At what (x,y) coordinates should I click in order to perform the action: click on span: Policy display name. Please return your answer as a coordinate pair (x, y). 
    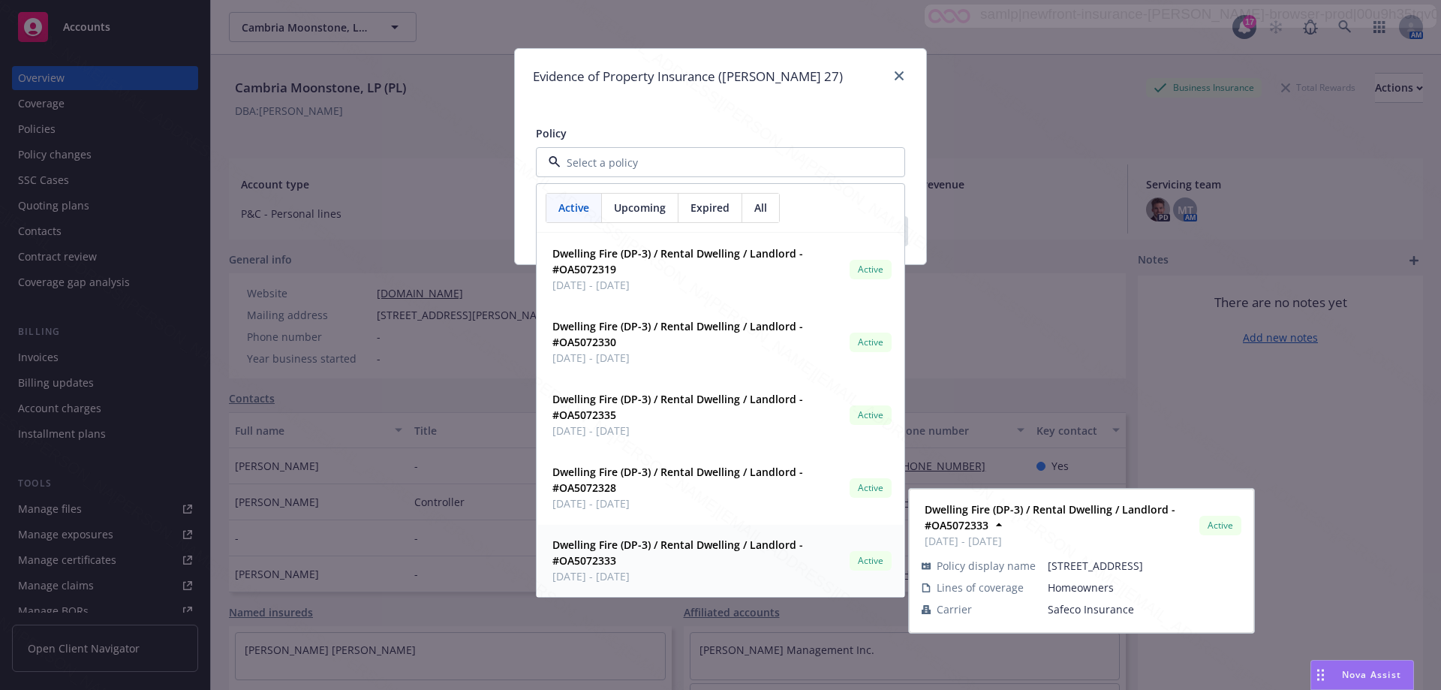
    Looking at the image, I should click on (986, 565).